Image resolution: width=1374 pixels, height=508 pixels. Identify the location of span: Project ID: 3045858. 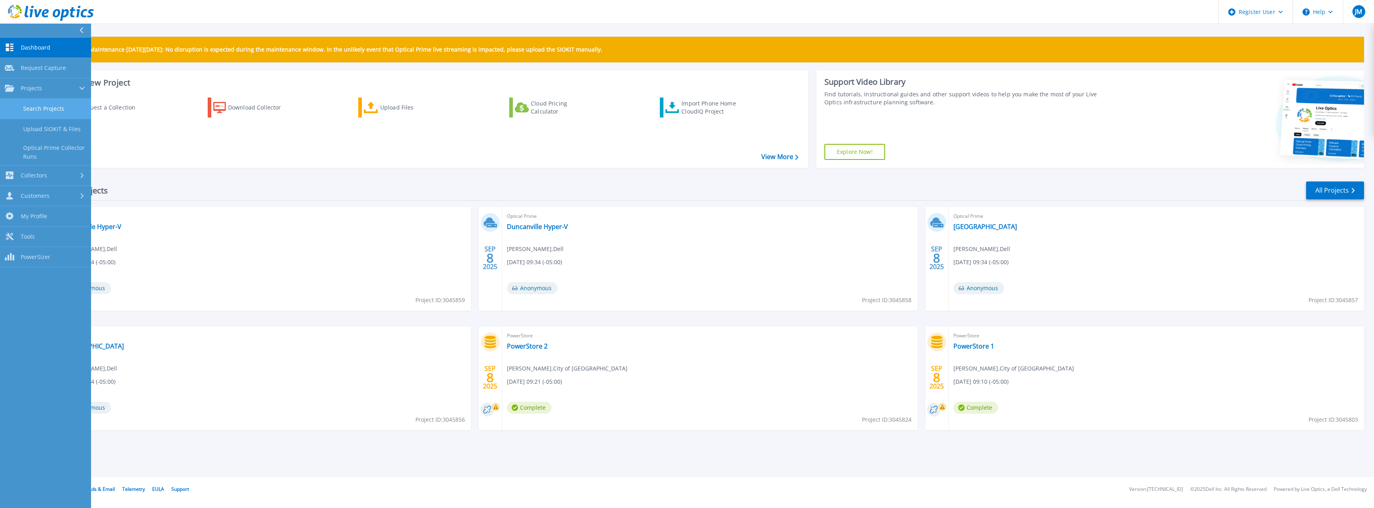
(886, 300).